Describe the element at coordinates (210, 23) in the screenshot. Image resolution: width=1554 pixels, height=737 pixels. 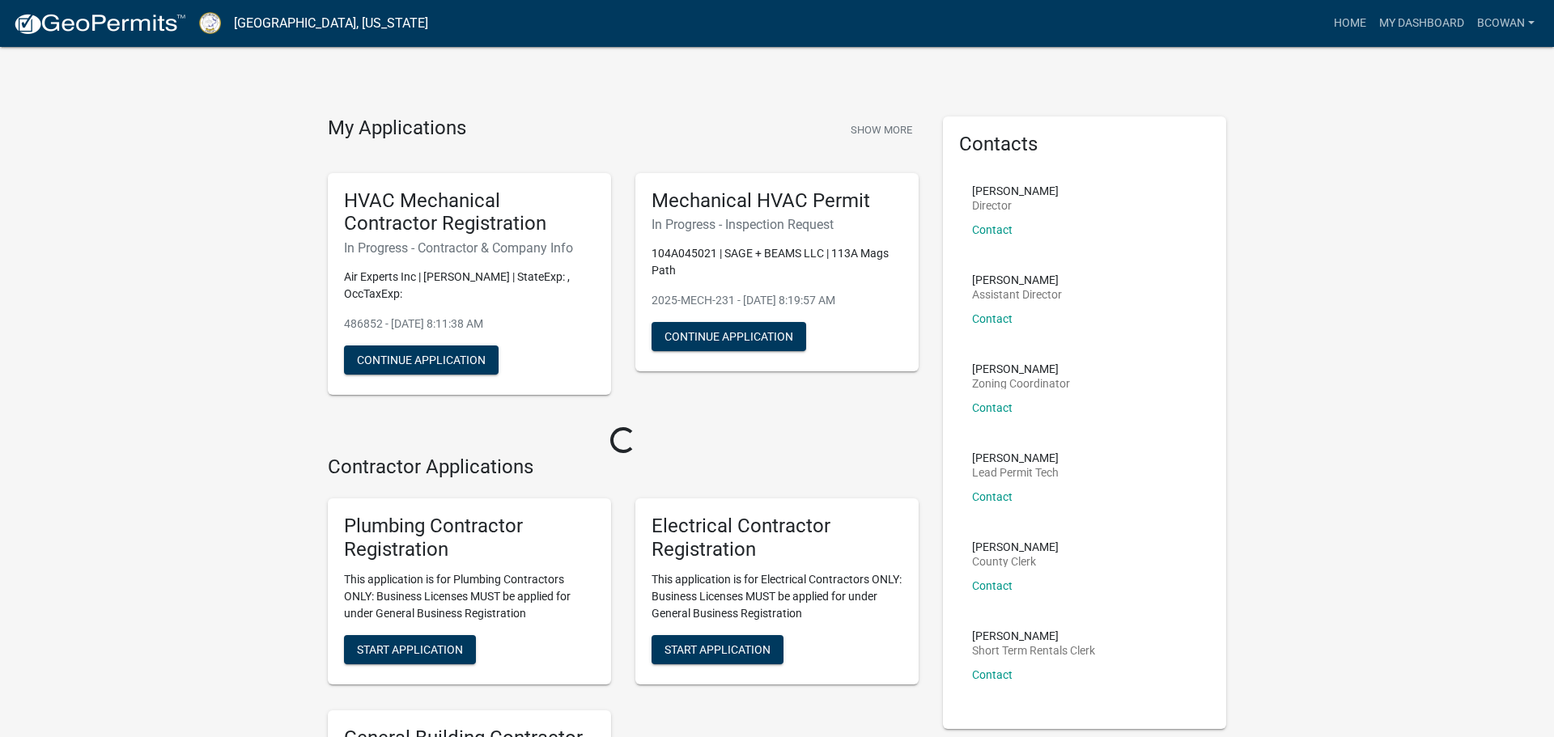
I see `img: Putnam County, Georgia` at that location.